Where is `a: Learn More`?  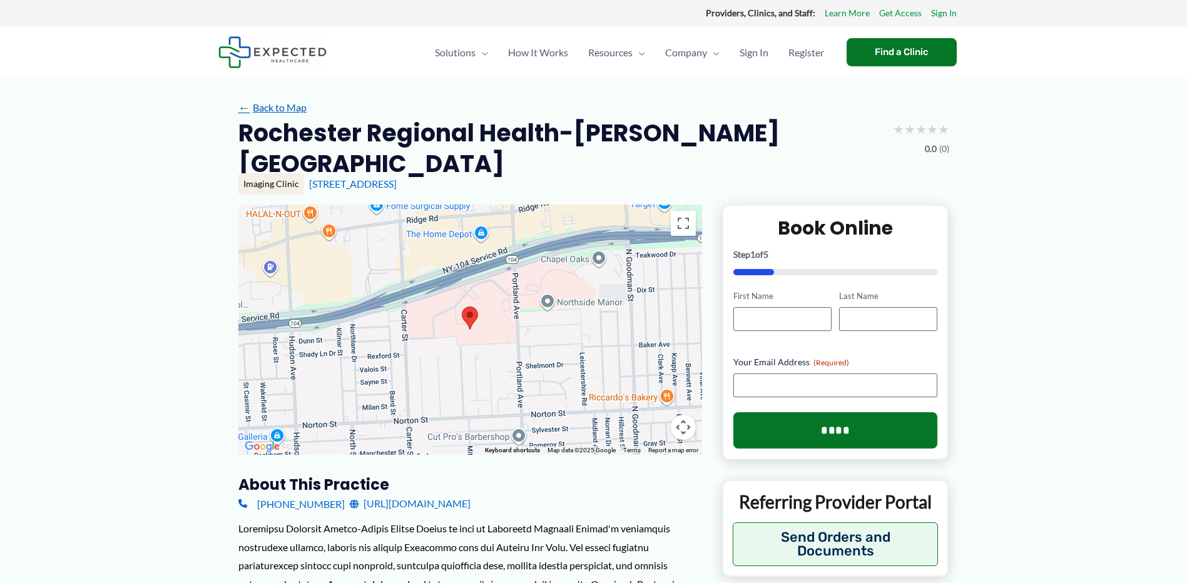
a: Learn More is located at coordinates (847, 13).